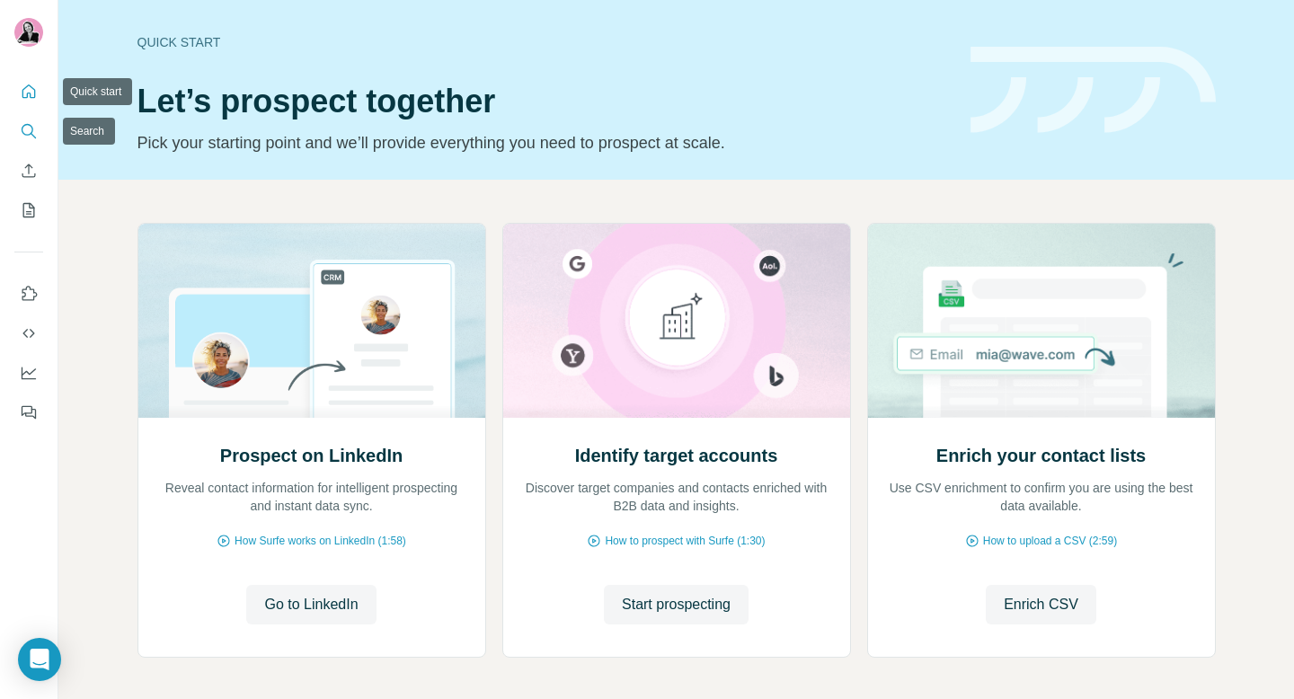 This screenshot has height=699, width=1294. I want to click on p: Discover target companies and contacts enriched with B2B data and insights., so click(677, 497).